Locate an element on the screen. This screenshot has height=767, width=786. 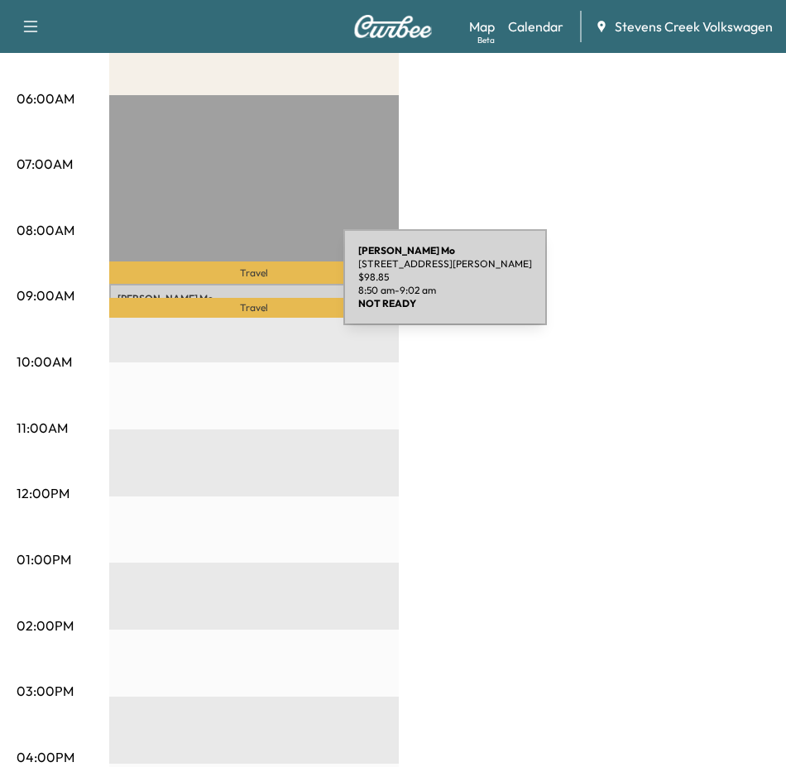
p: 10:00AM is located at coordinates (44, 362).